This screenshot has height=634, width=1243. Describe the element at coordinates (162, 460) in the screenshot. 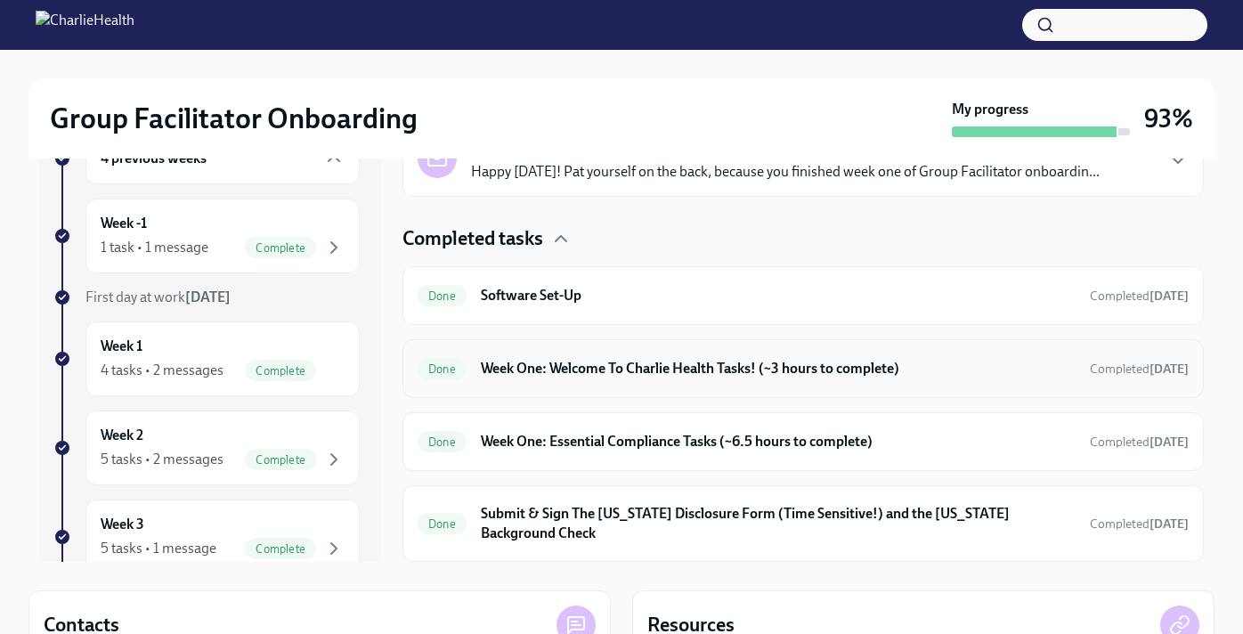

I see `div: 5 tasks • 2 messages` at that location.